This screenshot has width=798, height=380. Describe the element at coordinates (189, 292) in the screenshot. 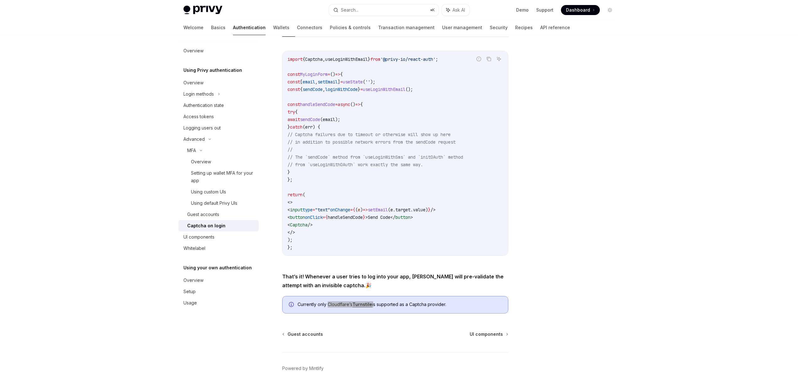

I see `div: Setup` at that location.